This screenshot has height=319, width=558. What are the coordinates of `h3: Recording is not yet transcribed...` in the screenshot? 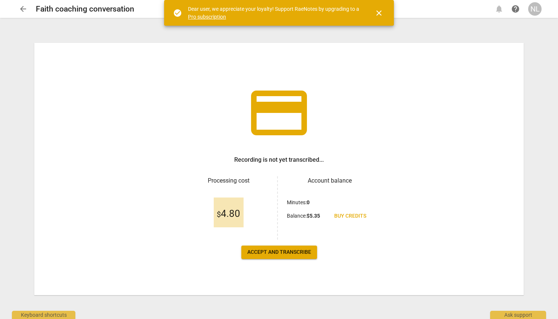 It's located at (279, 160).